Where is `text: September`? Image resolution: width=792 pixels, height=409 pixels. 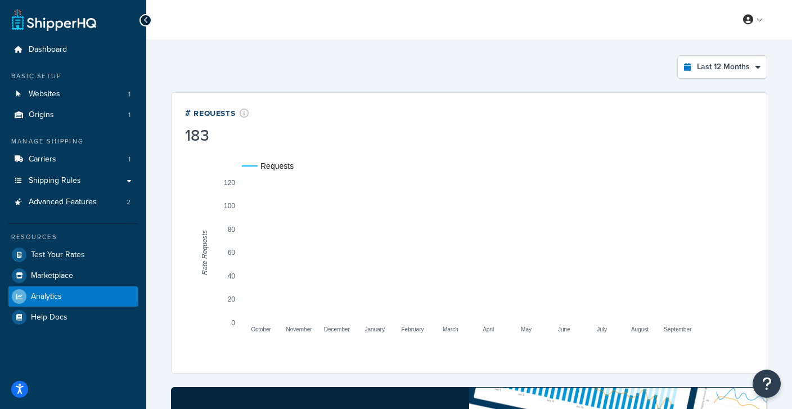 text: September is located at coordinates (678, 329).